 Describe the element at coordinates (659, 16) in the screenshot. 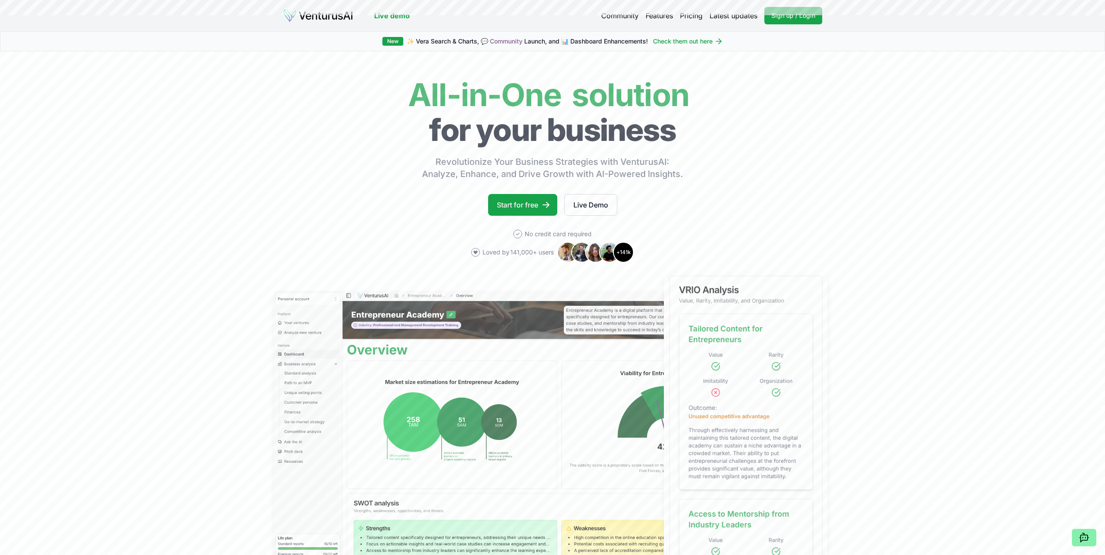

I see `a: Features` at that location.